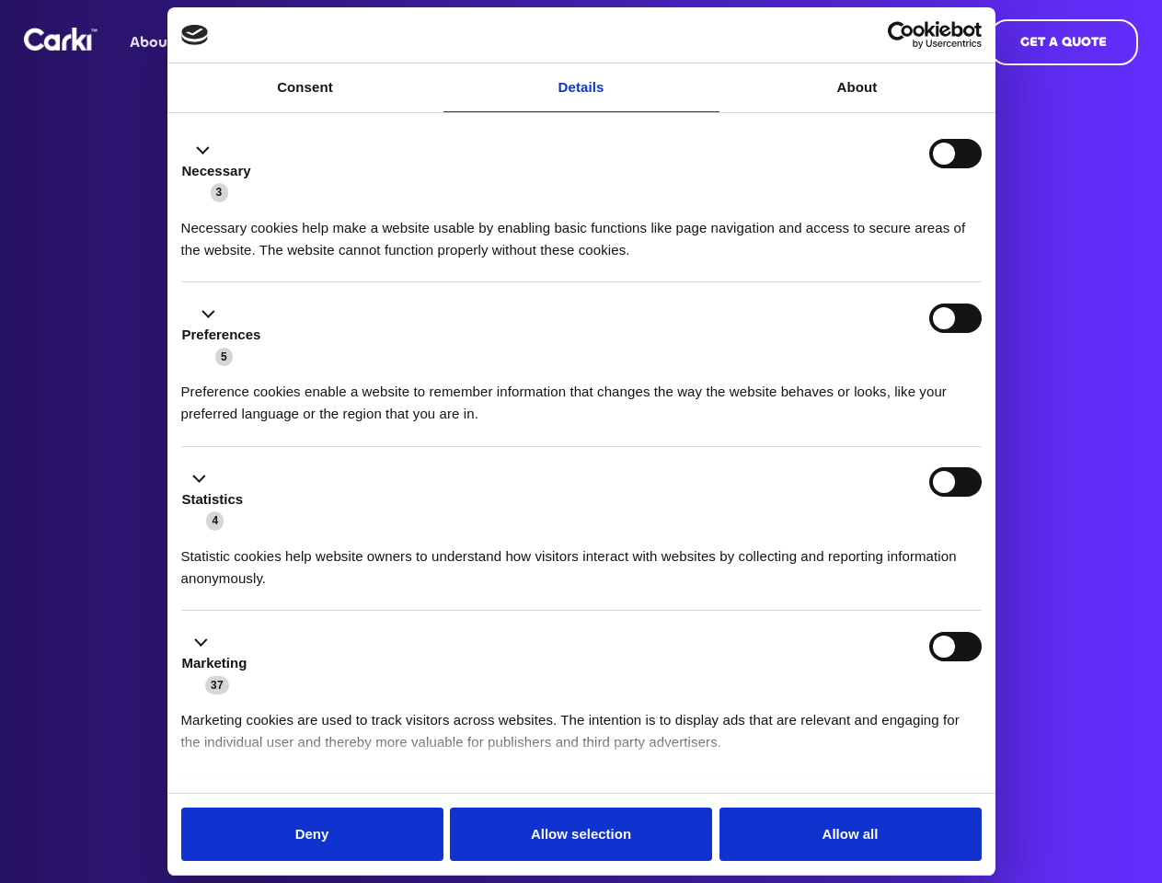 This screenshot has width=1162, height=883. I want to click on div: Statistic cookies help website owners to understand how visitors interact with websites by collec..., so click(582, 560).